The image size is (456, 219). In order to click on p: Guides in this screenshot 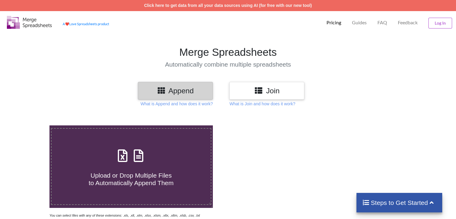, I will do `click(359, 23)`.